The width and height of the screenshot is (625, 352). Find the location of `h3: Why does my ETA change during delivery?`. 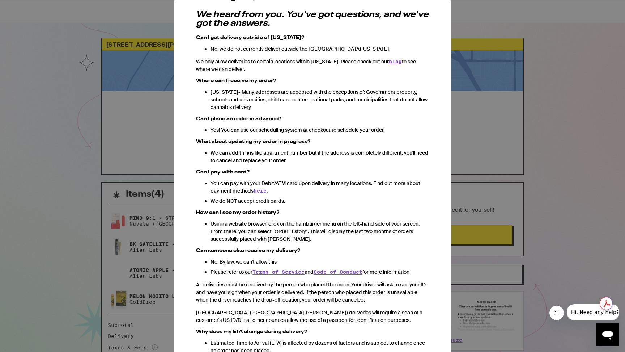

h3: Why does my ETA change during delivery? is located at coordinates (312, 331).